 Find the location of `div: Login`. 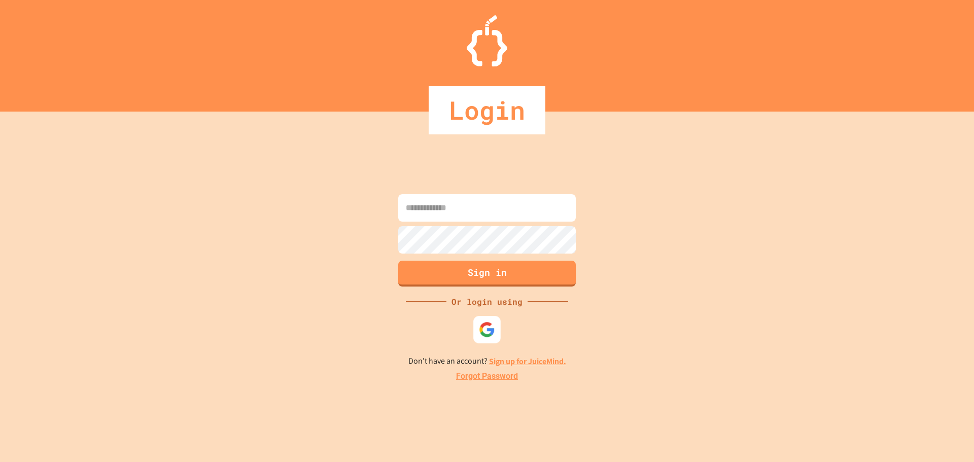

div: Login is located at coordinates (487, 110).